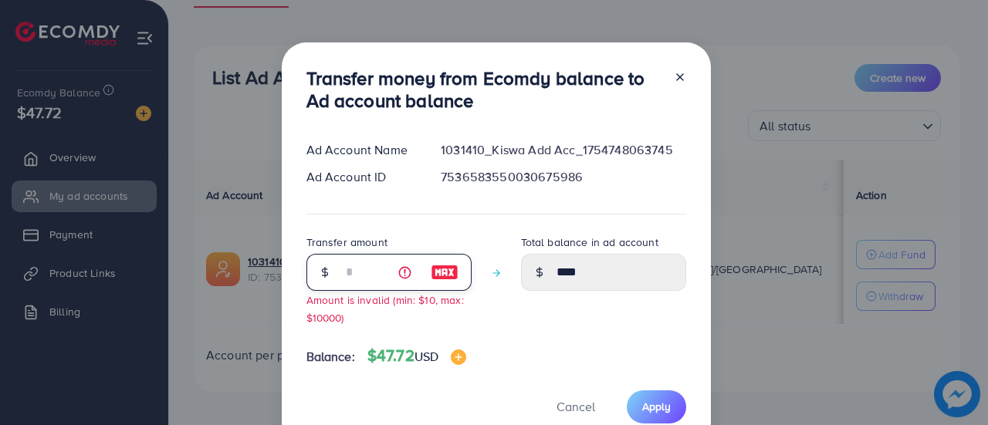  Describe the element at coordinates (417, 356) in the screenshot. I see `h4: $47.72` at that location.